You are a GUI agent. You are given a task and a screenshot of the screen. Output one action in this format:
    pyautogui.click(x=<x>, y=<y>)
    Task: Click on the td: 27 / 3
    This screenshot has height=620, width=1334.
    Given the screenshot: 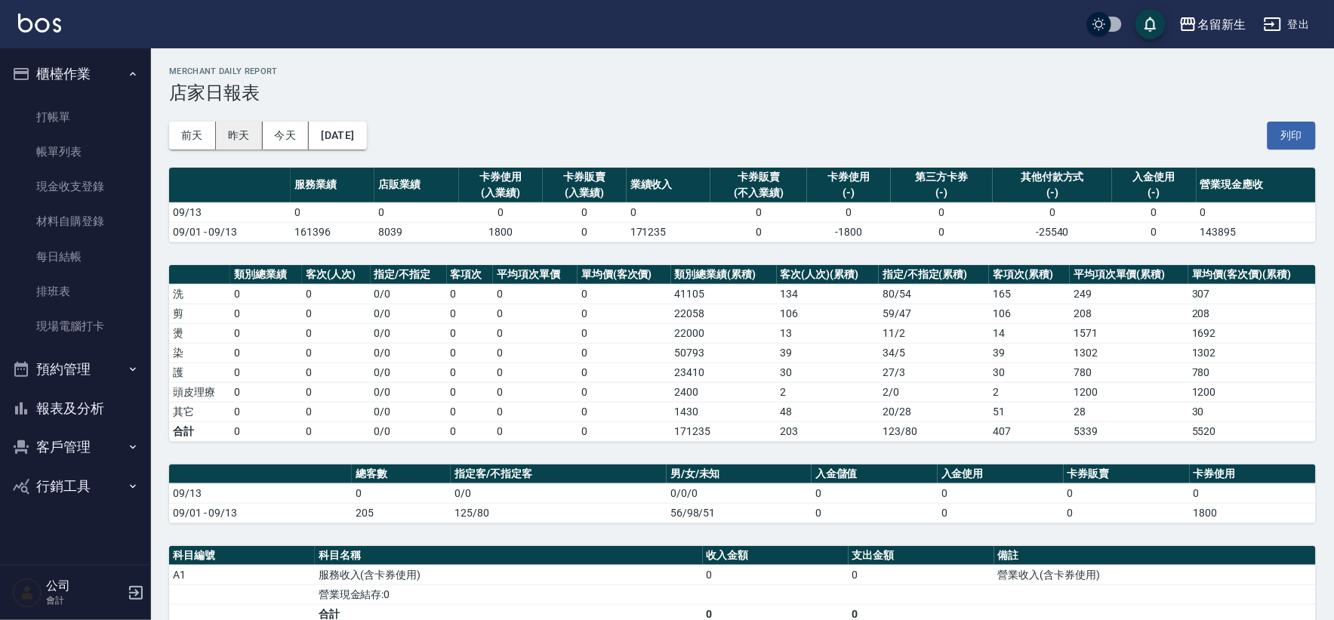 What is the action you would take?
    pyautogui.click(x=934, y=372)
    